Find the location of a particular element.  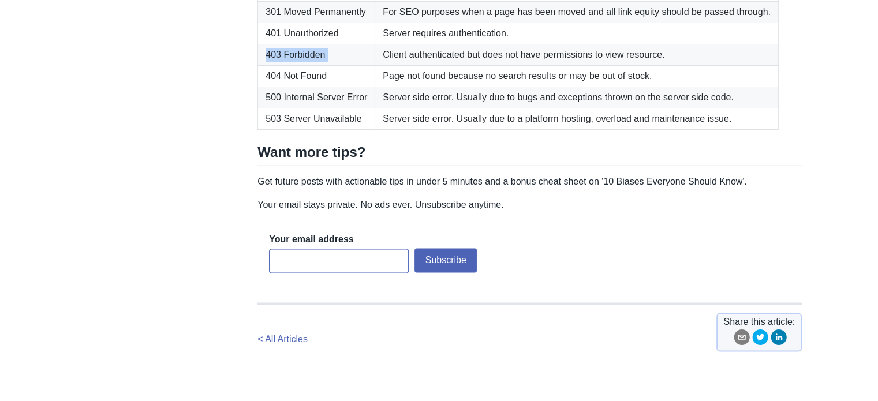

td: 500 Internal Server Error is located at coordinates (316, 98).